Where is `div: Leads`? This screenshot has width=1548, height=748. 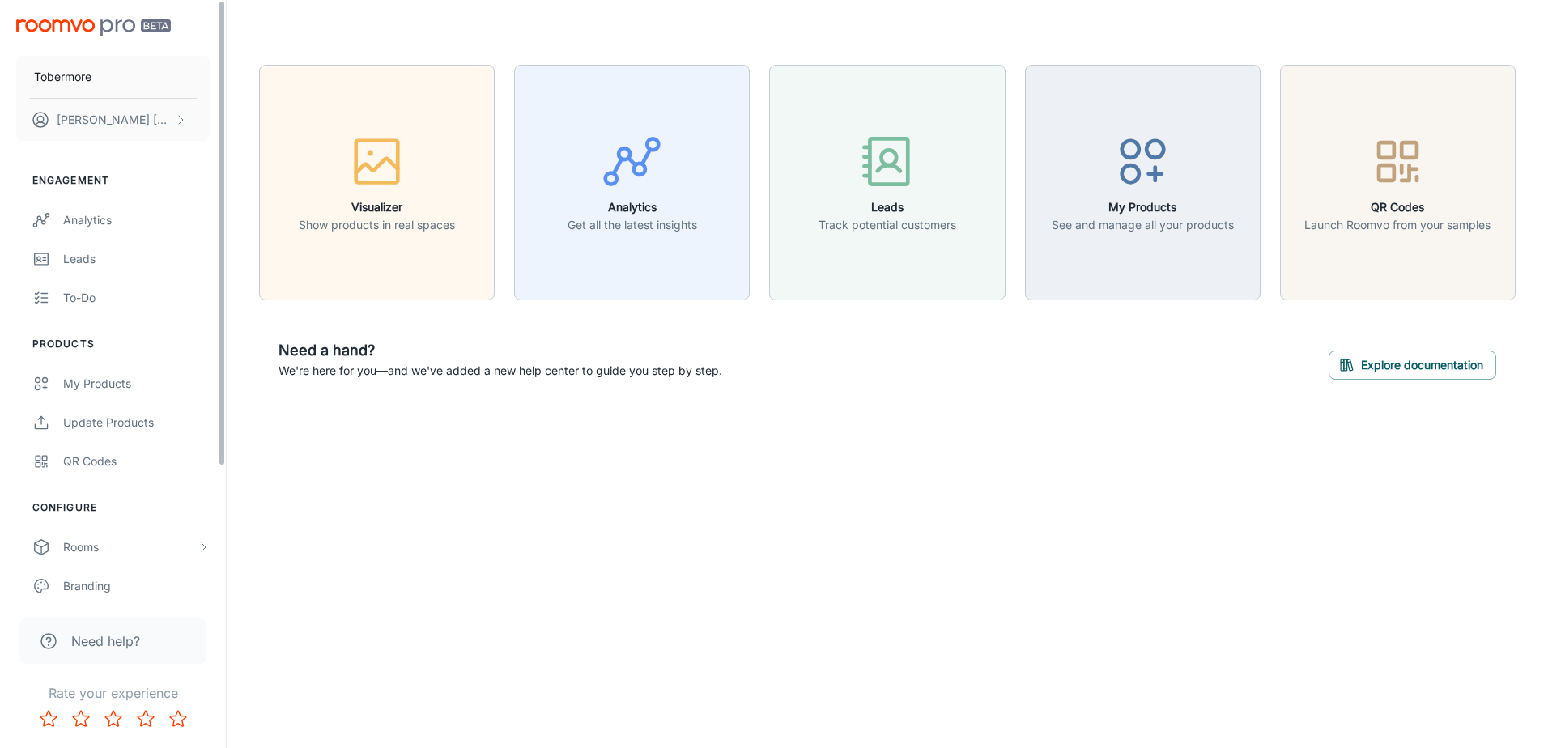 div: Leads is located at coordinates (136, 259).